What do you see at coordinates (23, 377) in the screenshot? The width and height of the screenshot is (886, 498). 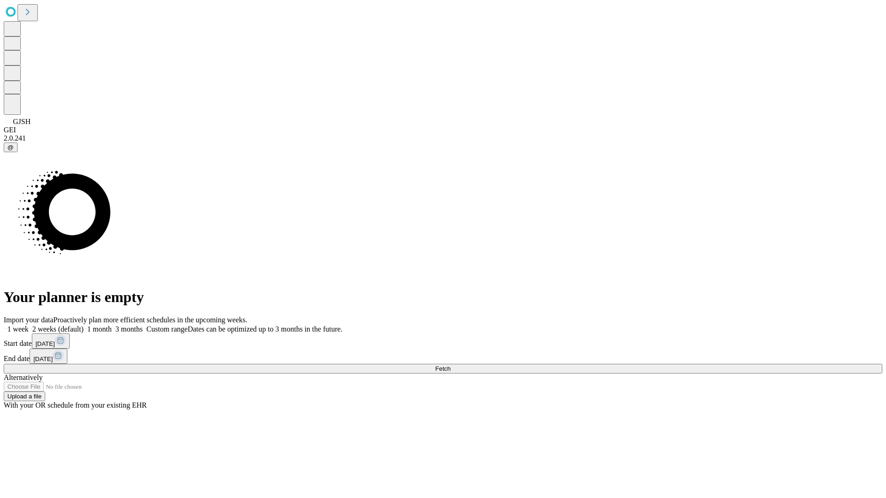 I see `span: Alternatively` at bounding box center [23, 377].